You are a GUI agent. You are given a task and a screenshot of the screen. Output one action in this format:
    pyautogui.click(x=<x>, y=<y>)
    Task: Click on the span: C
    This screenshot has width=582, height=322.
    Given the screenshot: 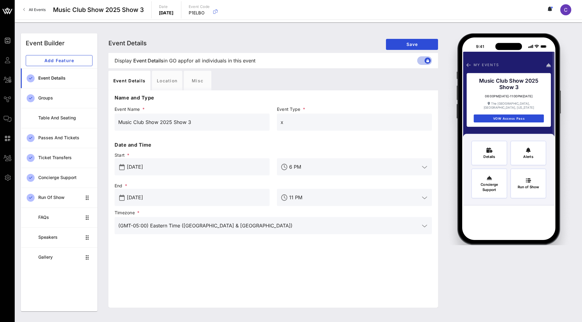 What is the action you would take?
    pyautogui.click(x=565, y=10)
    